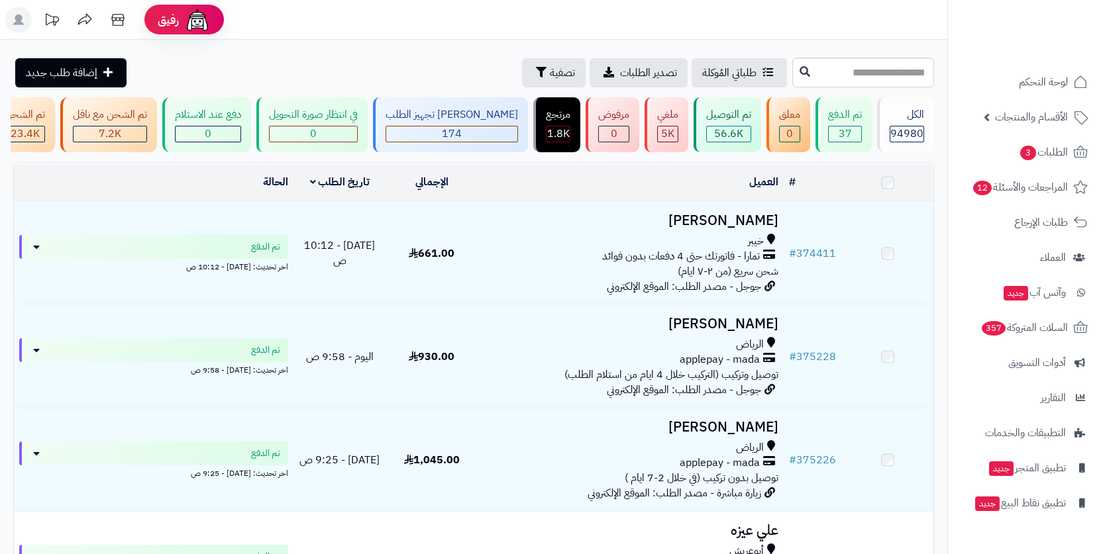 The image size is (1103, 554). Describe the element at coordinates (1043, 82) in the screenshot. I see `span: لوحة التحكم` at that location.